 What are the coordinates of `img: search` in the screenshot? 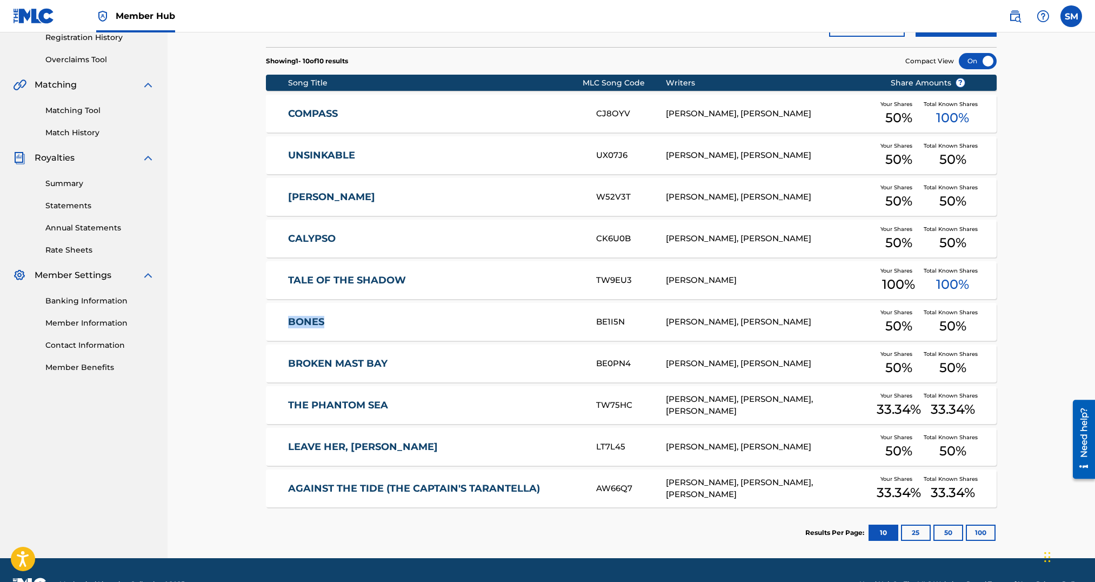 It's located at (1015, 16).